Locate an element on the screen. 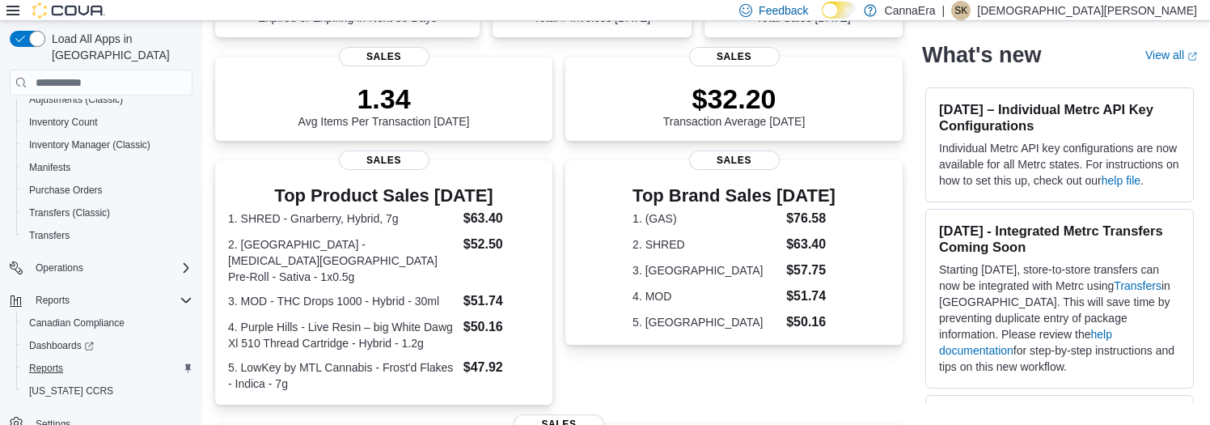 This screenshot has height=425, width=1210. a: Transfers (Classic) is located at coordinates (70, 213).